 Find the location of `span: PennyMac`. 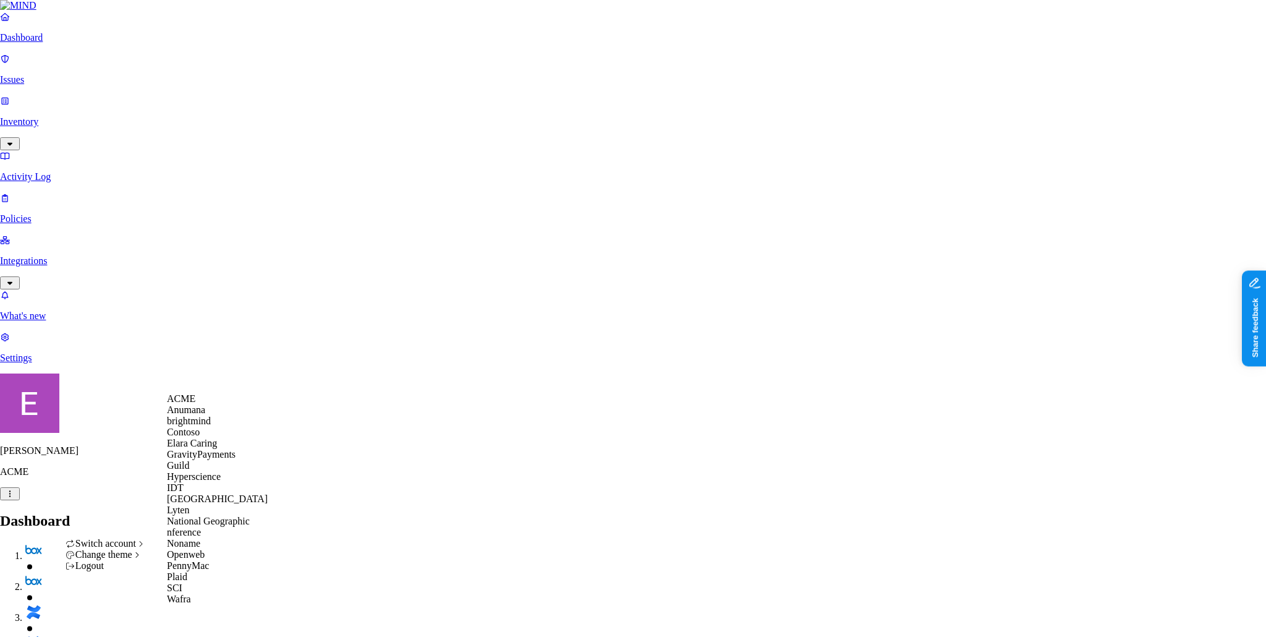

span: PennyMac is located at coordinates (188, 565).